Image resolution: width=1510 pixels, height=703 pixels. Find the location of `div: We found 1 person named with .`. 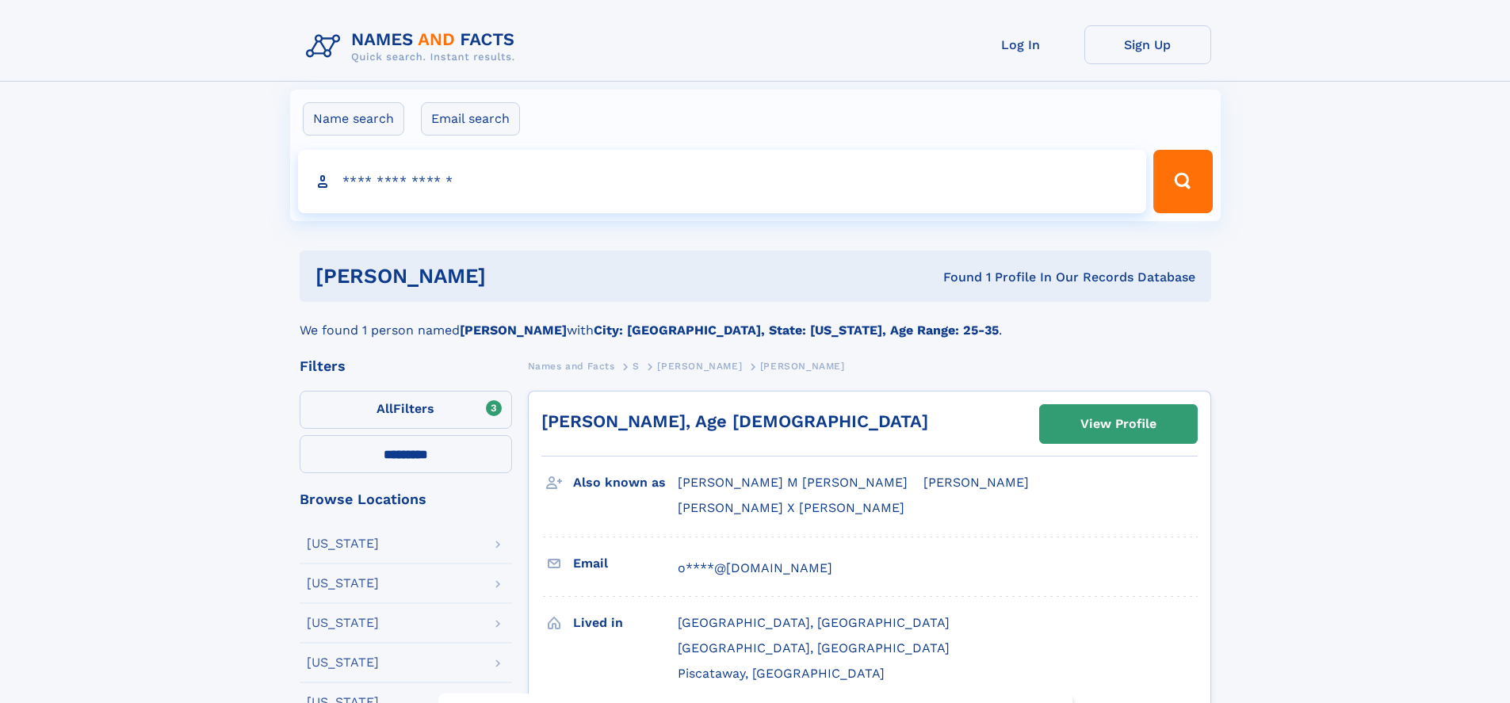

div: We found 1 person named with . is located at coordinates (756, 321).